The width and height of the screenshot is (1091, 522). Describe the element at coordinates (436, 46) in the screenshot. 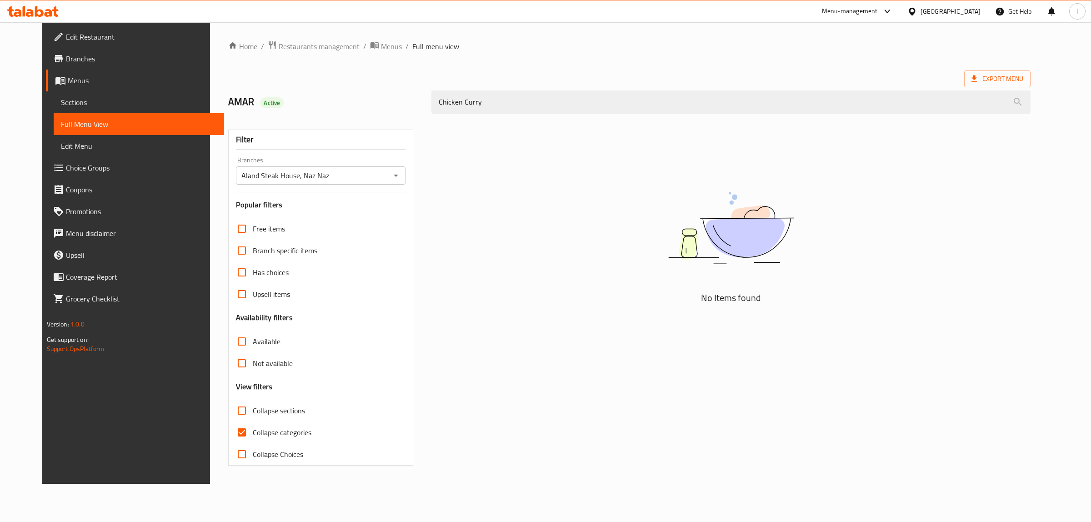

I see `span: Full menu view` at that location.